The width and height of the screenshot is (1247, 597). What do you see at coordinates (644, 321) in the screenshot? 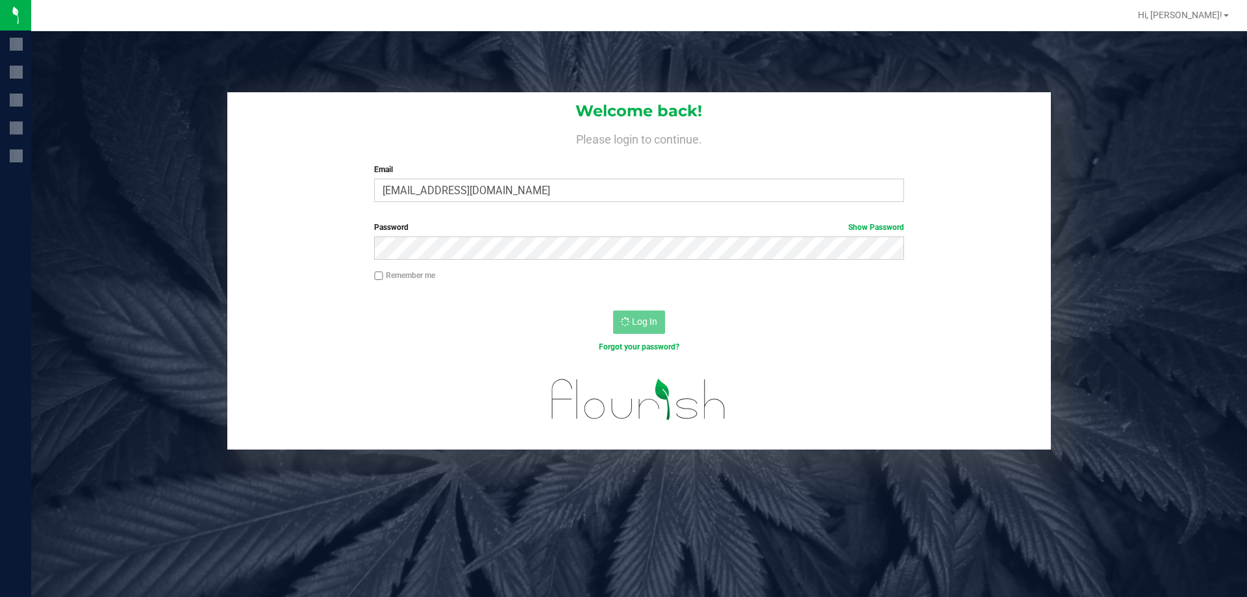
I see `span: Log In` at bounding box center [644, 321].